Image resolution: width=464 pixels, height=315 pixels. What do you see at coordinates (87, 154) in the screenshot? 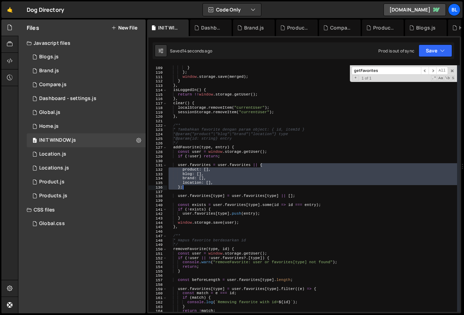
I see `16220/43679.js` at bounding box center [87, 154].